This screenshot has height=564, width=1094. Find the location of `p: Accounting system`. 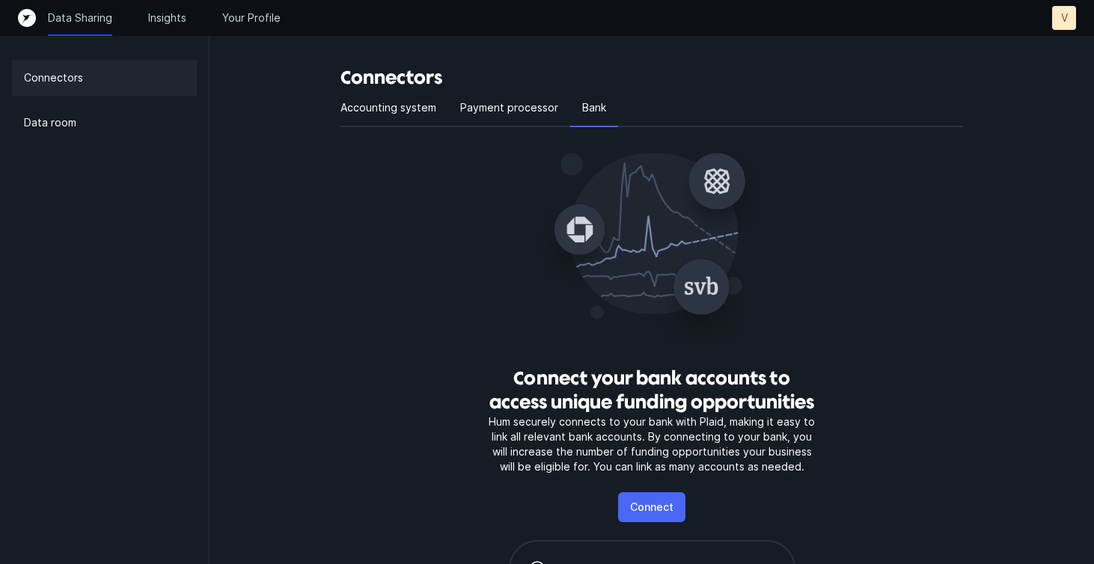

p: Accounting system is located at coordinates (388, 108).